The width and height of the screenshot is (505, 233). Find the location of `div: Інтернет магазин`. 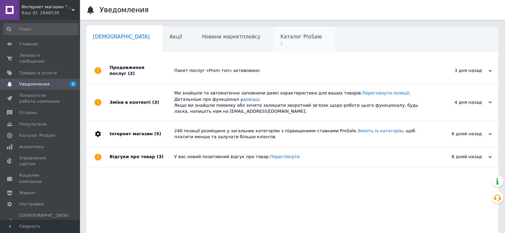

div: Інтернет магазин is located at coordinates (142, 134).